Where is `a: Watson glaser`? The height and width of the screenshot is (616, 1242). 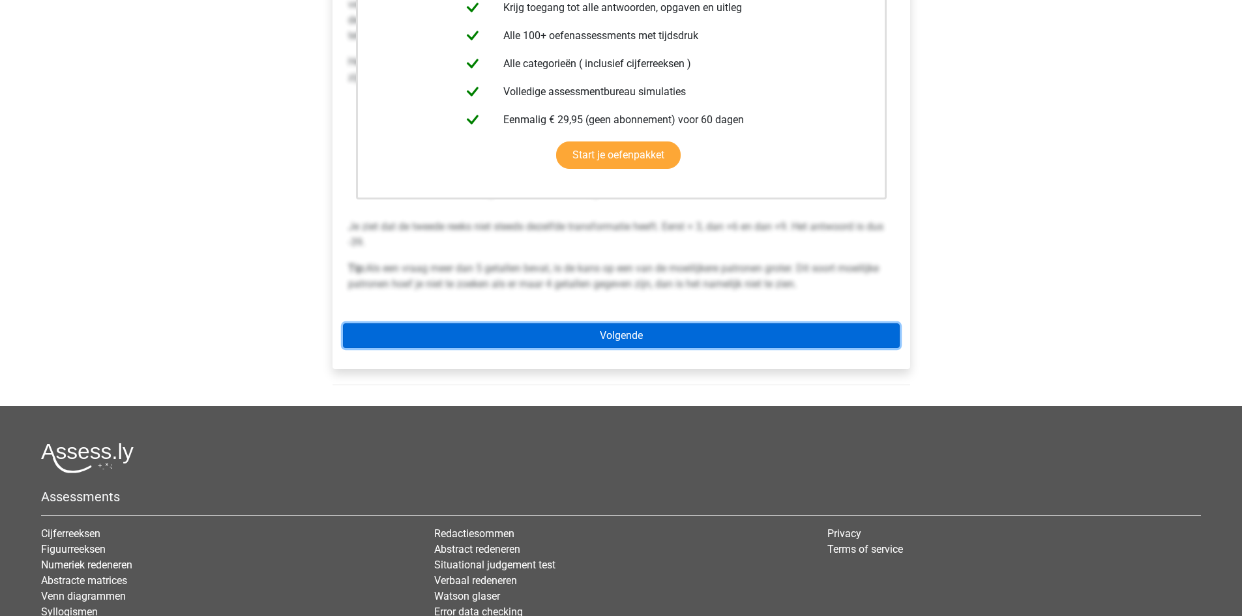 a: Watson glaser is located at coordinates (467, 596).